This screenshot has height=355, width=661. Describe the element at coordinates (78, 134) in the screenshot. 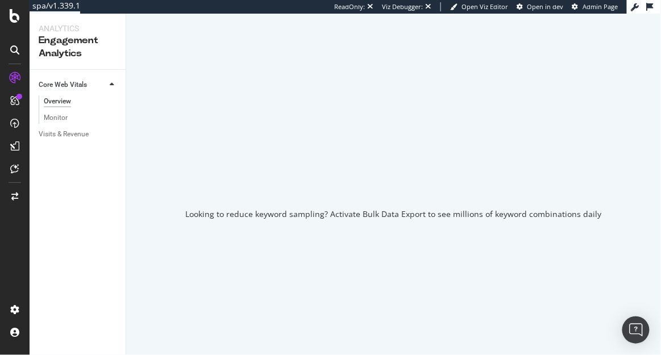

I see `a: Visits & Revenue` at that location.